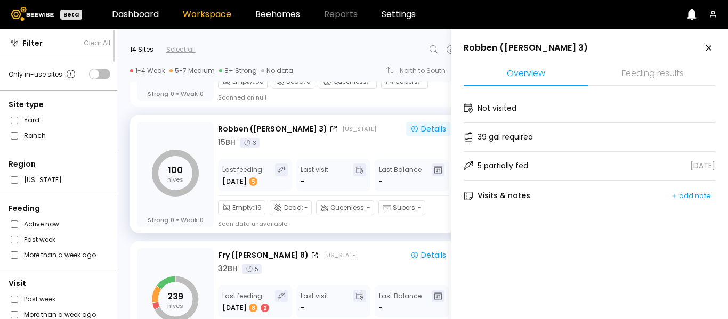  Describe the element at coordinates (228, 269) in the screenshot. I see `div: 32 BH` at that location.